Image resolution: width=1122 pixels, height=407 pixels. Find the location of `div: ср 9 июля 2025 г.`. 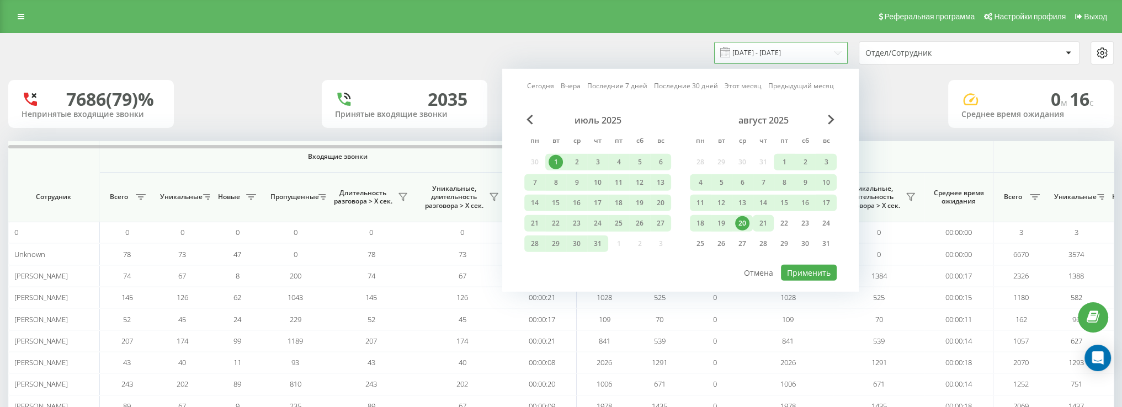

div: ср 9 июля 2025 г. is located at coordinates (577, 183).